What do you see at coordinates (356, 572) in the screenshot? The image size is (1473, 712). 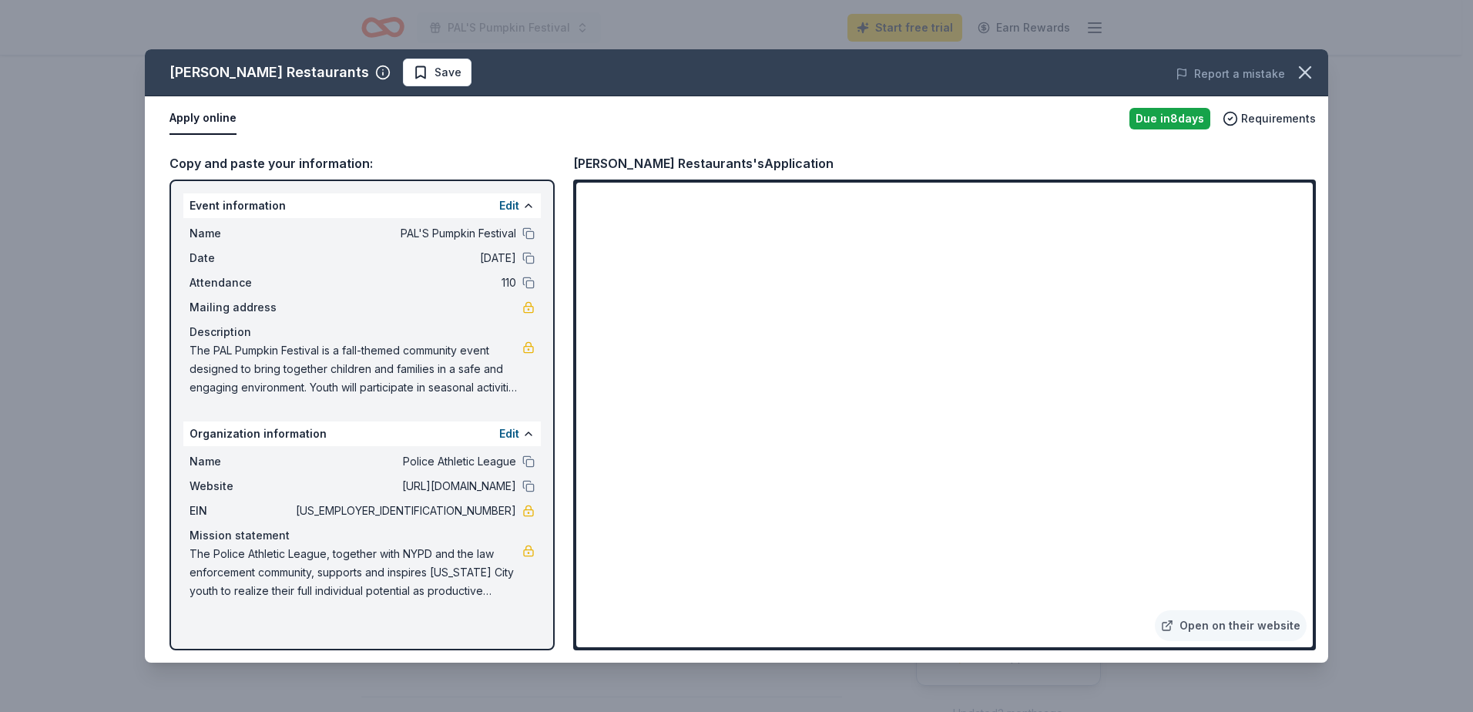 I see `span: The Police Athletic League, together with NYPD and the law enforcement community, supports and in...` at bounding box center [356, 572].